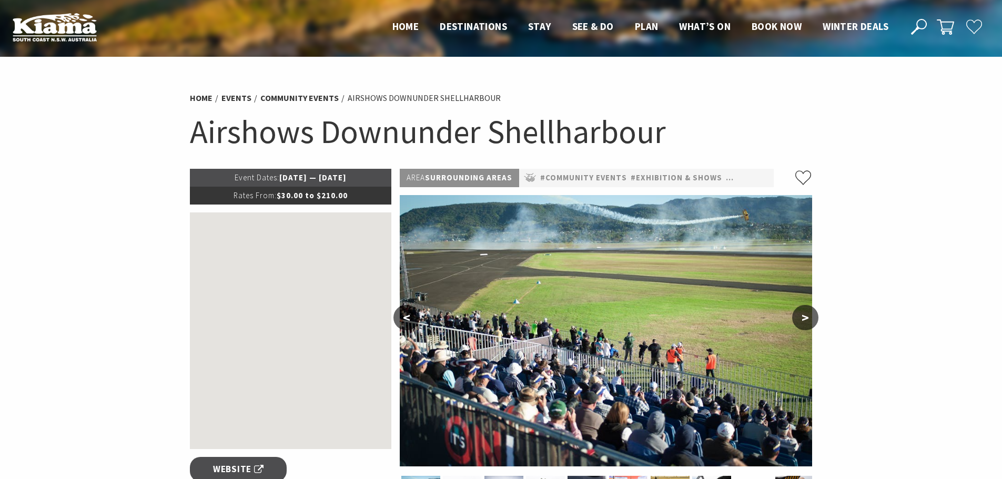  What do you see at coordinates (299, 98) in the screenshot?
I see `a: Community Events` at bounding box center [299, 98].